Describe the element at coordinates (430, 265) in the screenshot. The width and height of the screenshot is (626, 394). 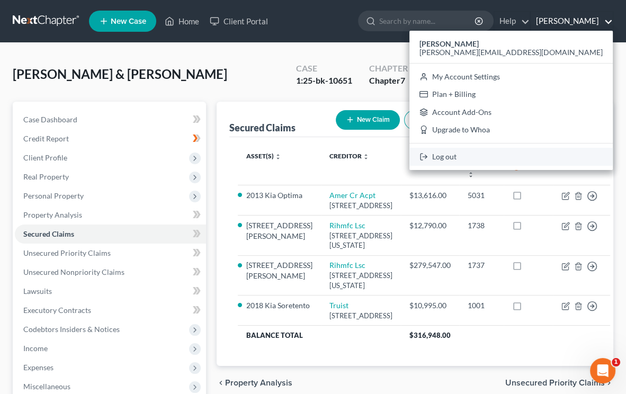
I see `div: $279,547.00` at that location.